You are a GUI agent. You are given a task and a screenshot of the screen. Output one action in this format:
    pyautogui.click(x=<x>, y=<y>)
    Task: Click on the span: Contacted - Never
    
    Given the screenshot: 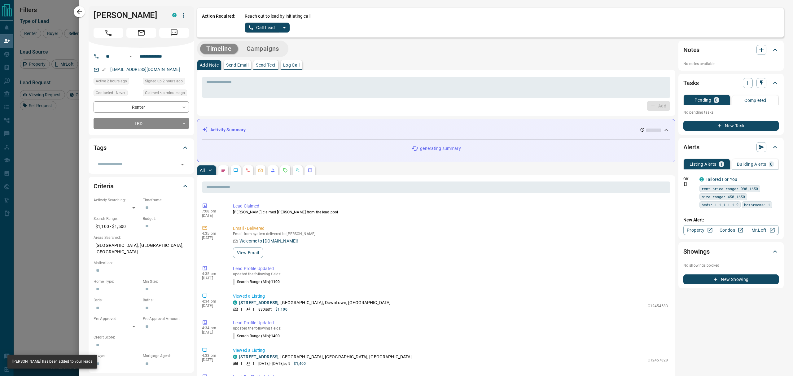 What is the action you would take?
    pyautogui.click(x=111, y=93)
    